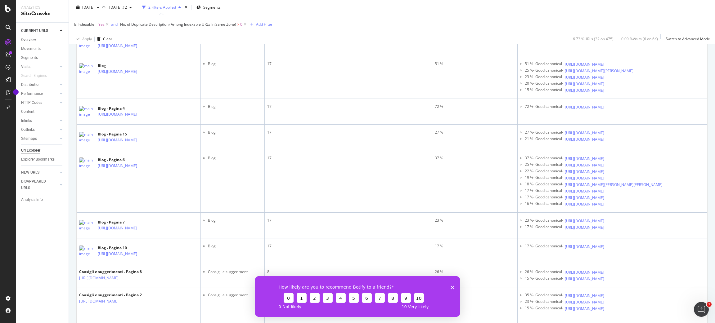 The width and height of the screenshot is (715, 323). Describe the element at coordinates (101, 25) in the screenshot. I see `span: Yes` at that location.